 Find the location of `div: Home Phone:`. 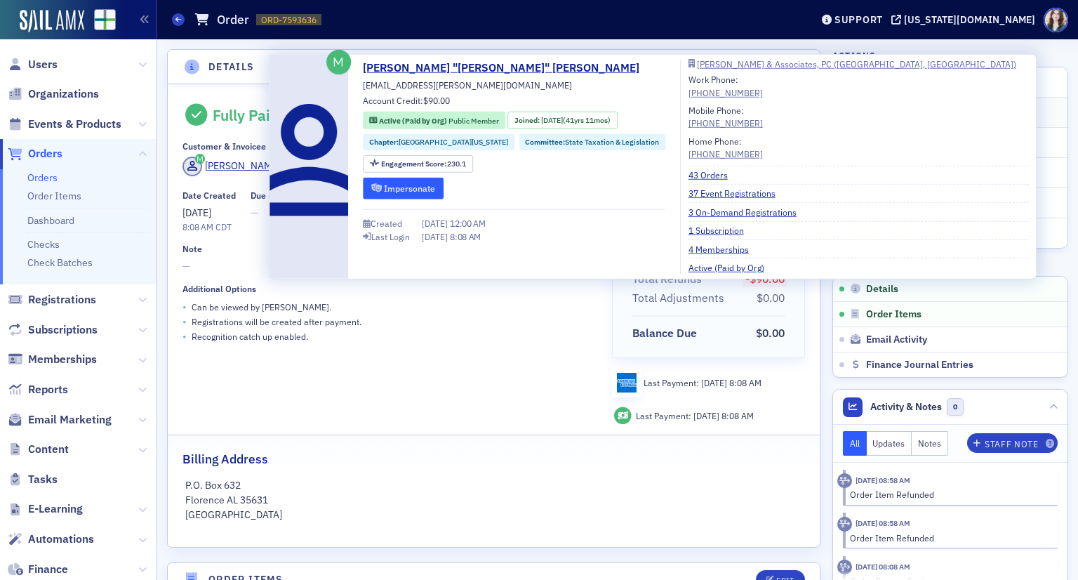

div: Home Phone: is located at coordinates (726, 147).